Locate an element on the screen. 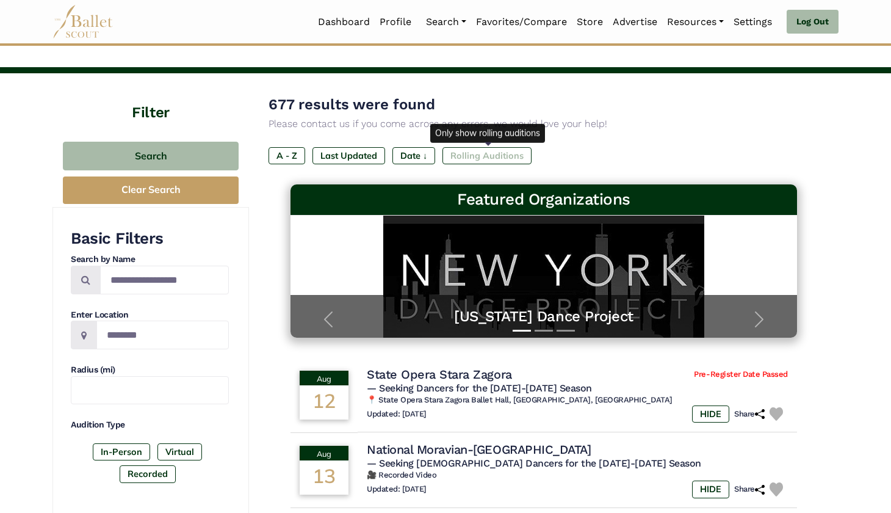  label: Date ↓ is located at coordinates (414, 156).